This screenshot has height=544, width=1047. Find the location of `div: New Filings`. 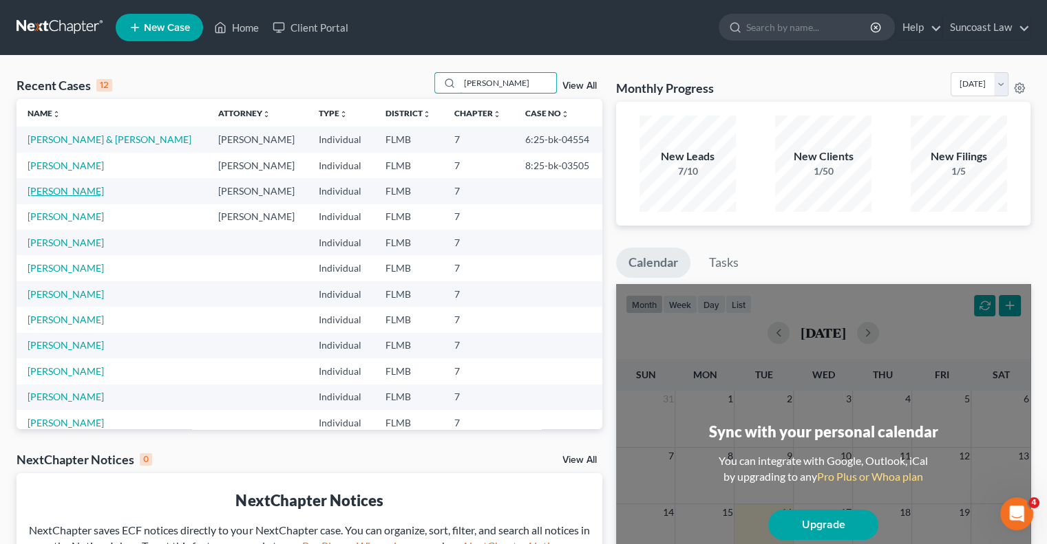

div: New Filings is located at coordinates (959, 156).